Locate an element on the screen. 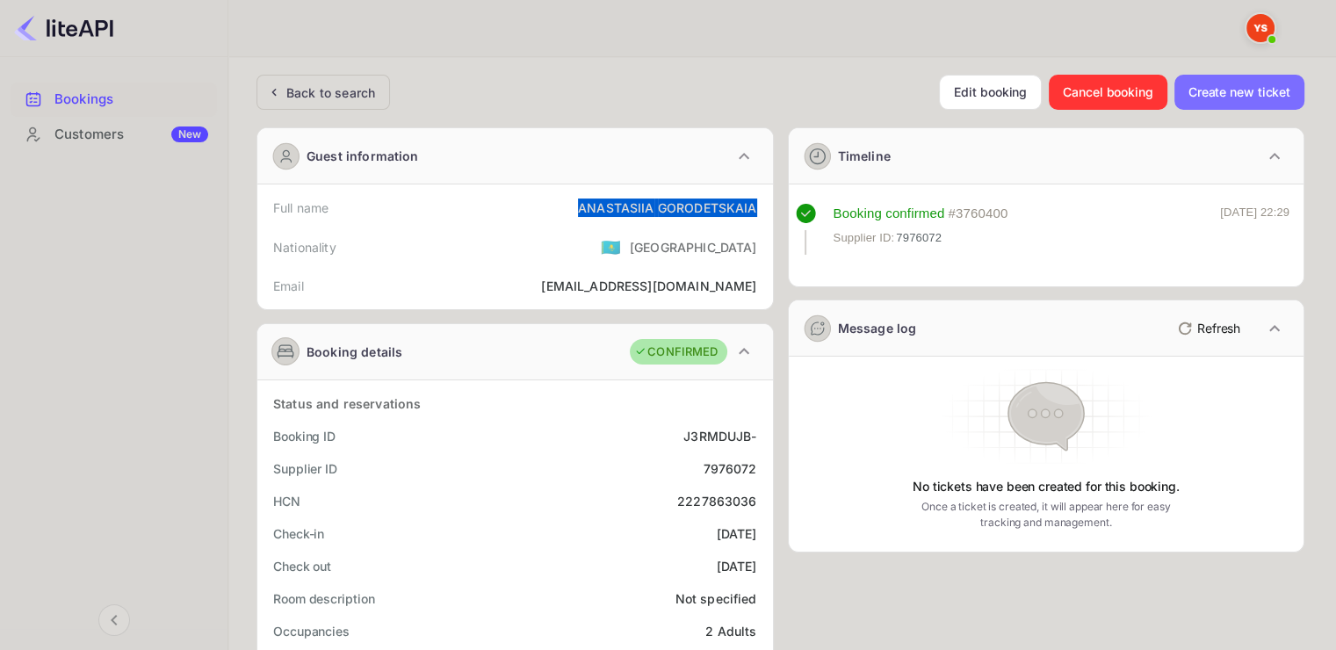  div: Full name is located at coordinates (300, 207).